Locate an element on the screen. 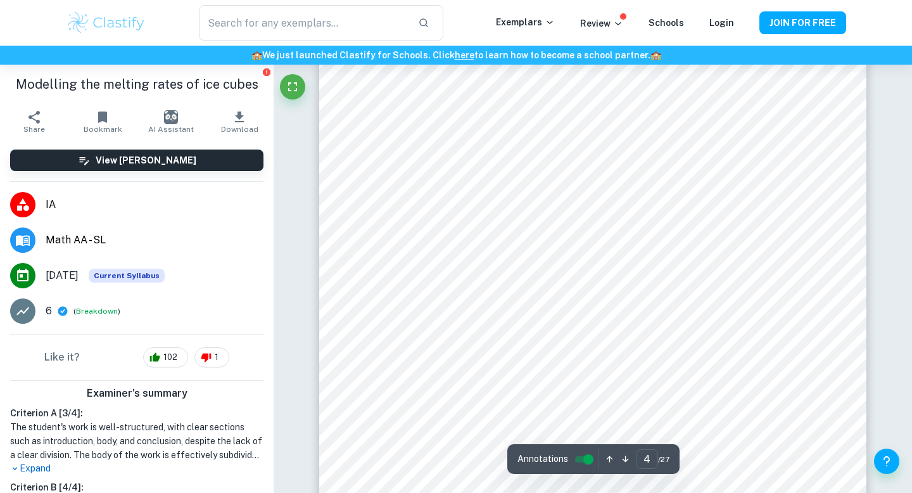  a: Login is located at coordinates (721, 23).